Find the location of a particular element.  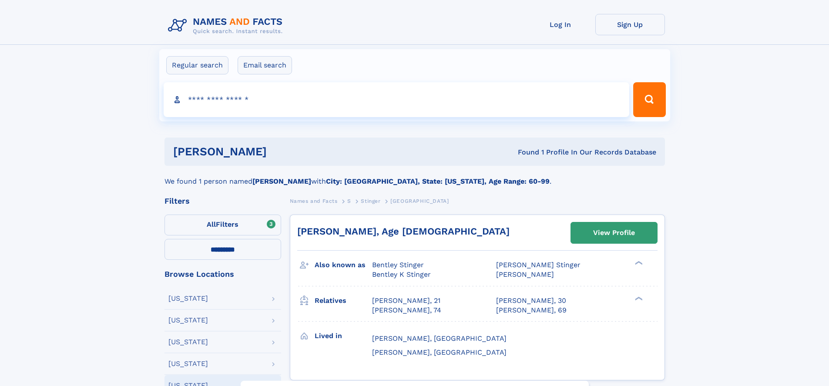

span: All is located at coordinates (211, 224).